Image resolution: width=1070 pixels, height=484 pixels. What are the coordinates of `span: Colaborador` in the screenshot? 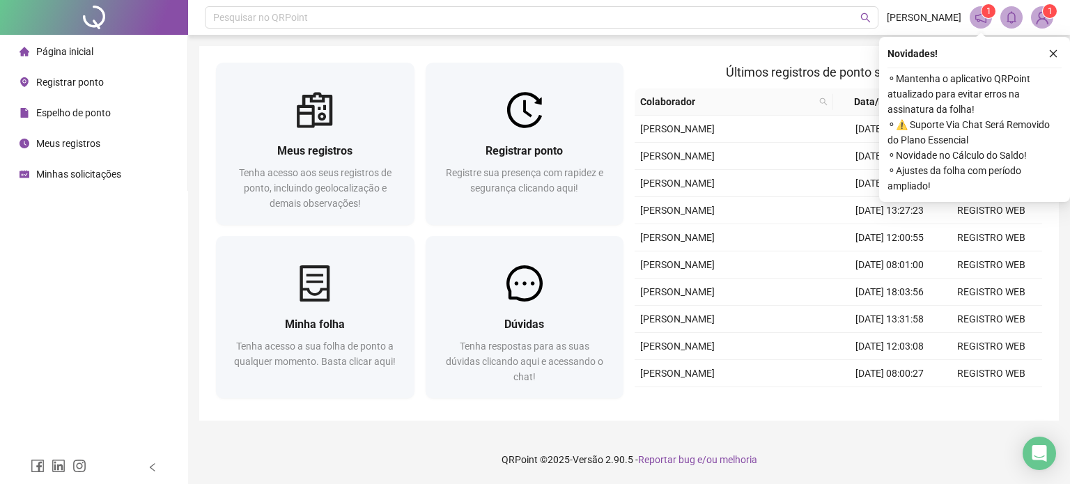 It's located at (727, 102).